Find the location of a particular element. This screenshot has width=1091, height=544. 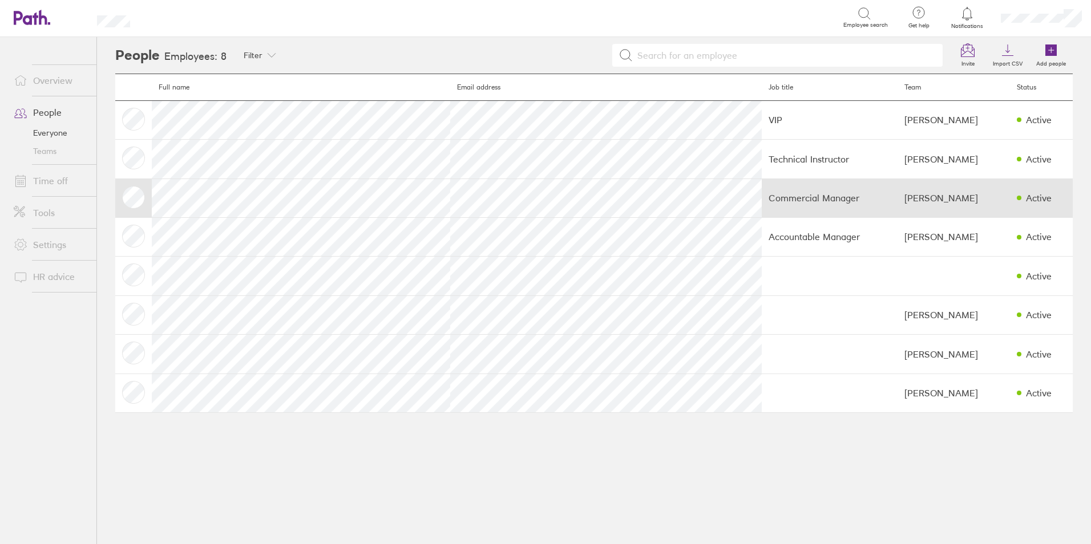

a: Time off is located at coordinates (50, 181).